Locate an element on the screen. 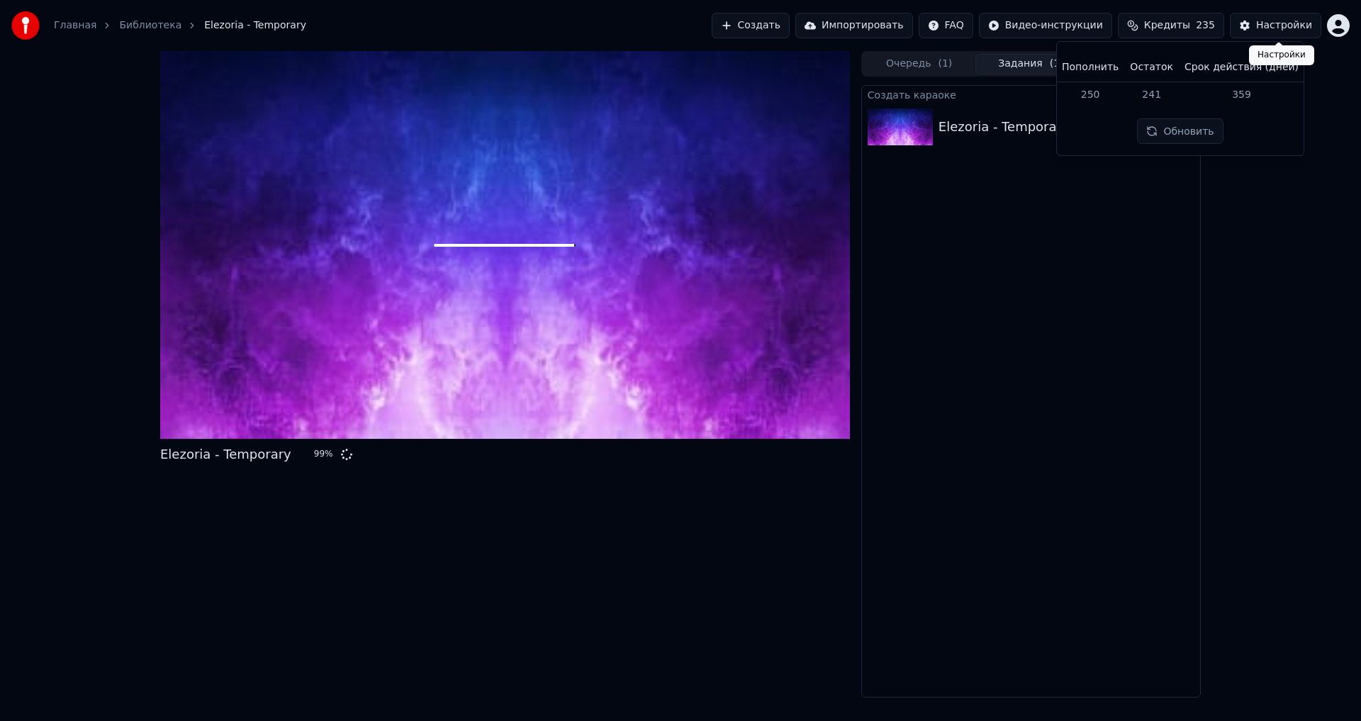 This screenshot has height=721, width=1361. div: Создать караоке is located at coordinates (1031, 94).